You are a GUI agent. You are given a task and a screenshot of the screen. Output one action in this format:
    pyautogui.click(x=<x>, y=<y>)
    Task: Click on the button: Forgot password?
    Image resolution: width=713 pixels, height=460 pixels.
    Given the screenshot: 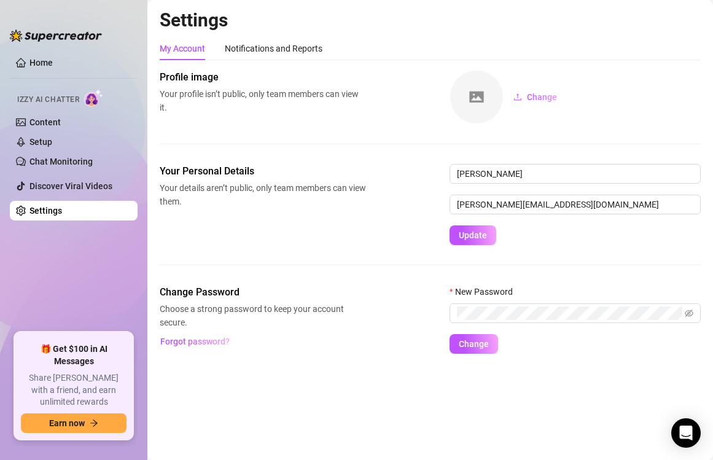 What is the action you would take?
    pyautogui.click(x=195, y=342)
    